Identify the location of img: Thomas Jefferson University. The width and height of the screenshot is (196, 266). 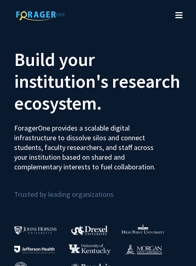
(34, 249).